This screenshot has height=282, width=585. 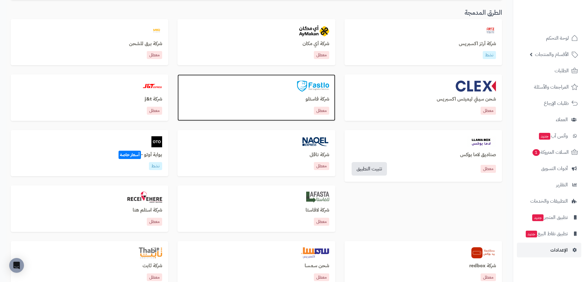 What do you see at coordinates (423, 99) in the screenshot?
I see `h3: شحن سيتي ليميتس اكسبريس` at bounding box center [423, 99].